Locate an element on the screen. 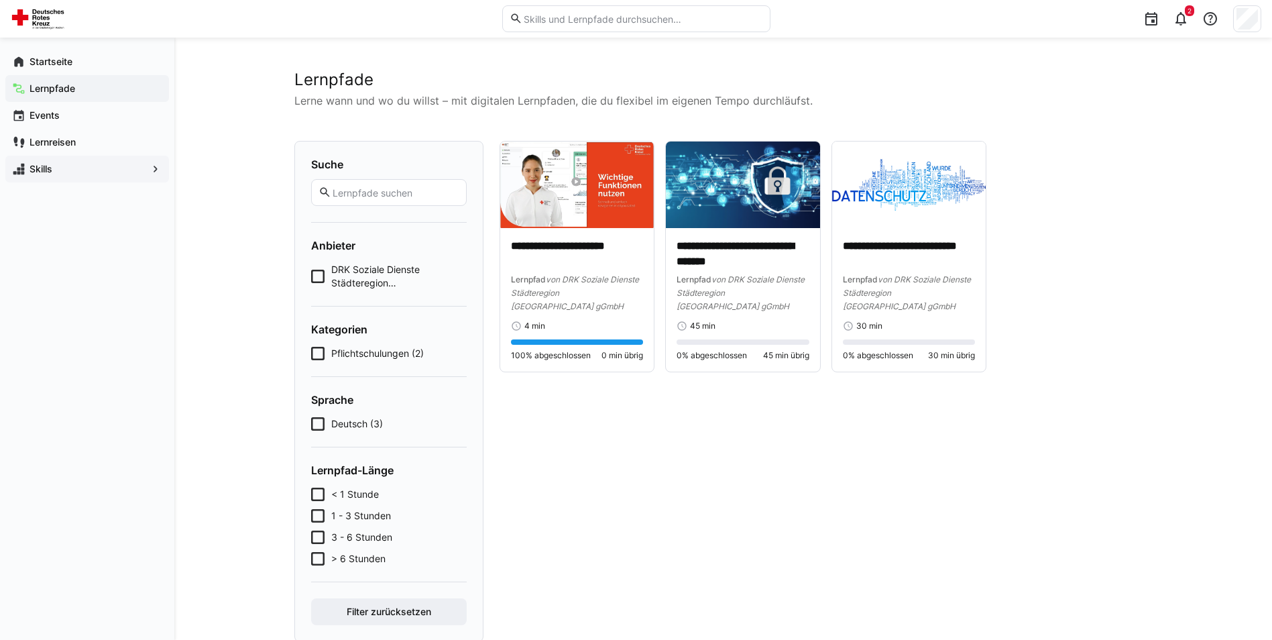 This screenshot has height=640, width=1272. button: Filter zurücksetzen is located at coordinates (389, 612).